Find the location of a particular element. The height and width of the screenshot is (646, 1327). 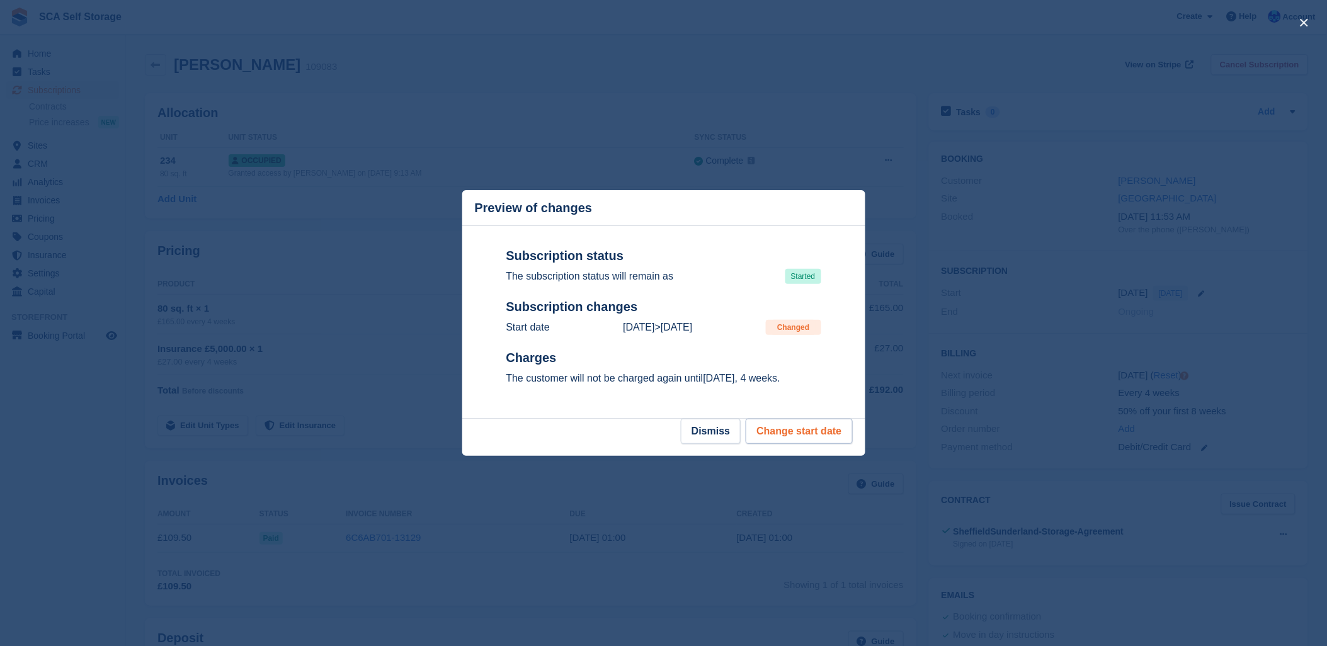

button: Dismiss is located at coordinates (710, 431).